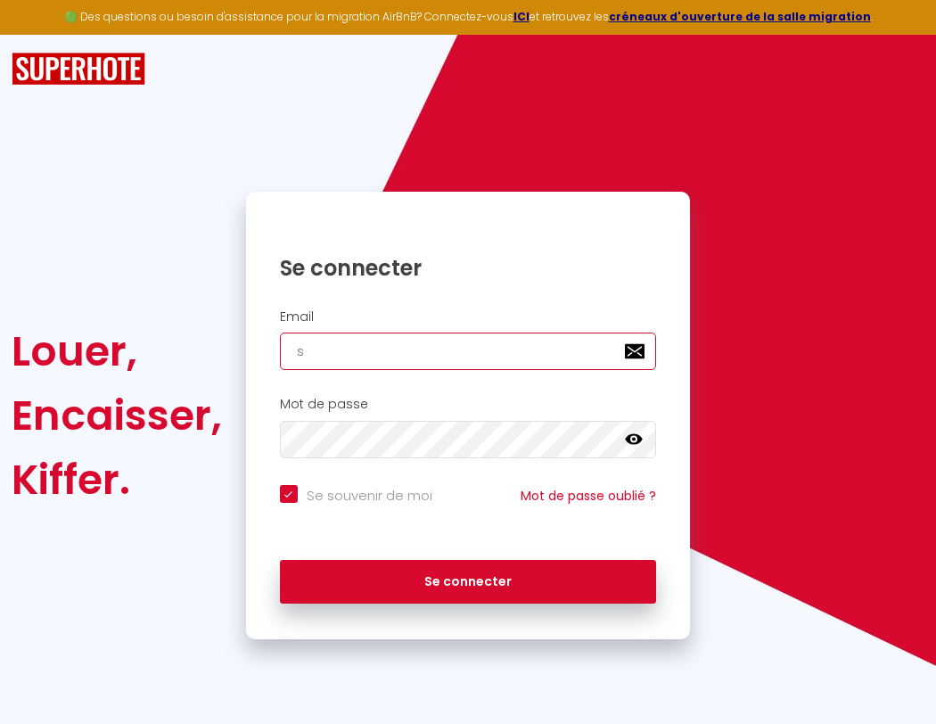 This screenshot has height=724, width=936. Describe the element at coordinates (740, 16) in the screenshot. I see `strong: créneaux d'ouverture de la salle migration` at that location.